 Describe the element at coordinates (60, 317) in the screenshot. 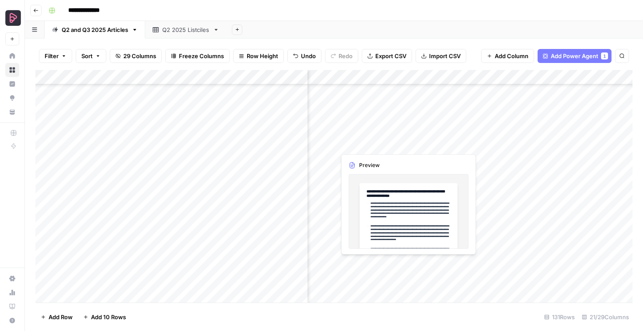

I see `span: Add Row` at that location.